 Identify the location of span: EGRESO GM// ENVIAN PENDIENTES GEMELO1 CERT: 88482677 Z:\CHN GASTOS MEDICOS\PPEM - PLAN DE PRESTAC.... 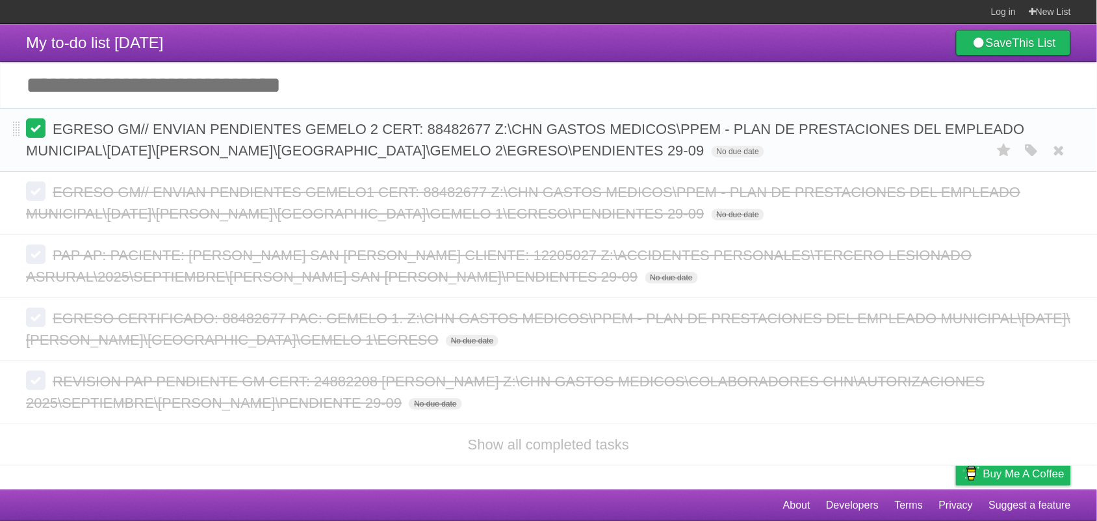
(523, 203).